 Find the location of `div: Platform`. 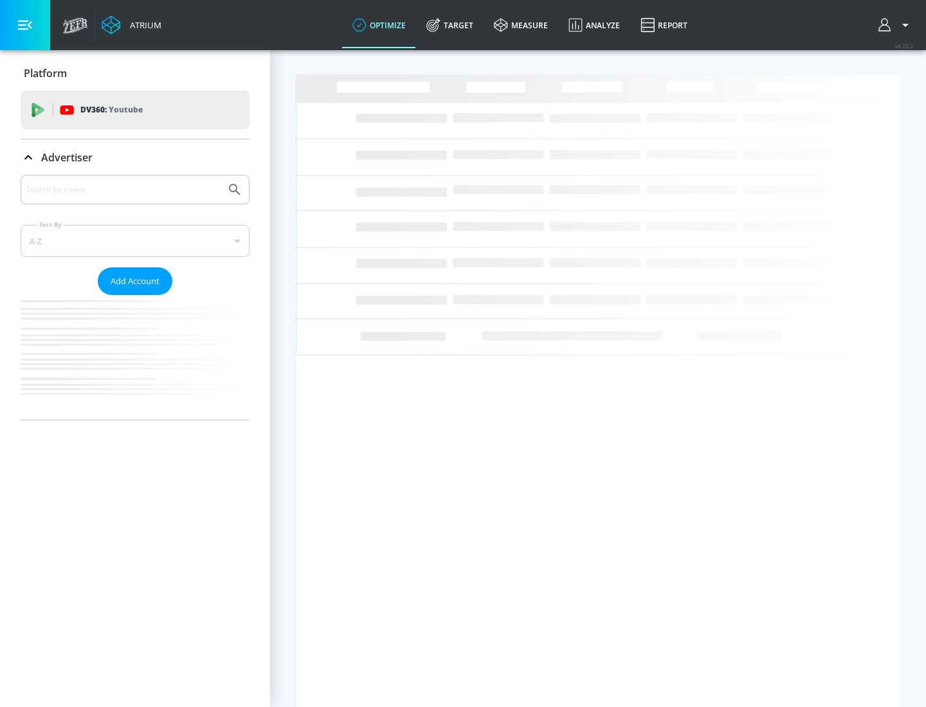

div: Platform is located at coordinates (135, 73).